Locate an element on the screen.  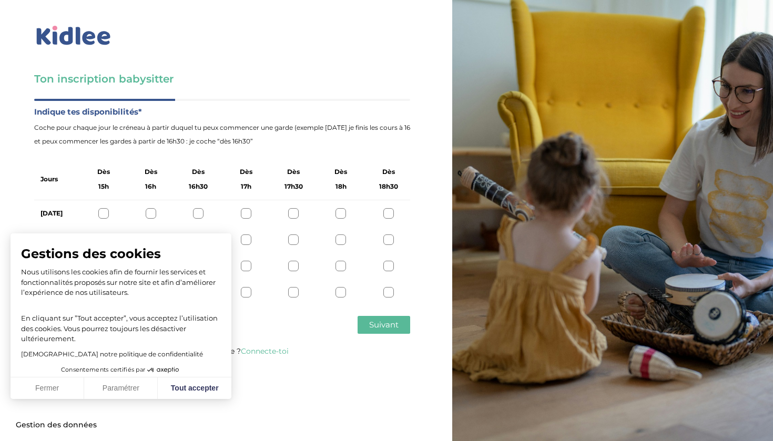
span: 18h is located at coordinates (341, 187).